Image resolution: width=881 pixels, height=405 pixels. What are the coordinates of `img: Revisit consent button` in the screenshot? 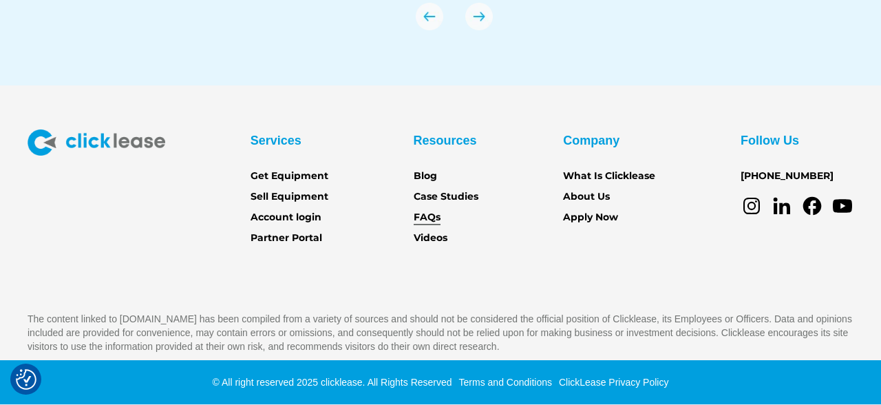 It's located at (26, 379).